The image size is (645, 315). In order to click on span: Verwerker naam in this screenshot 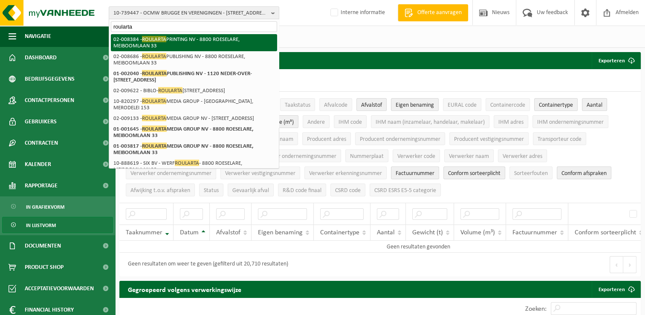, I will do `click(469, 156)`.